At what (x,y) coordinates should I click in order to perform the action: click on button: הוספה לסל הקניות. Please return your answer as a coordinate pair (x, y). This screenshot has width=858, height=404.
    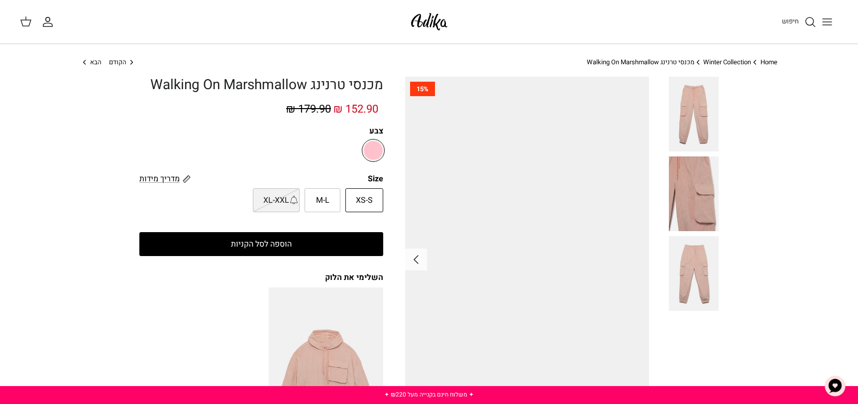
    Looking at the image, I should click on (261, 244).